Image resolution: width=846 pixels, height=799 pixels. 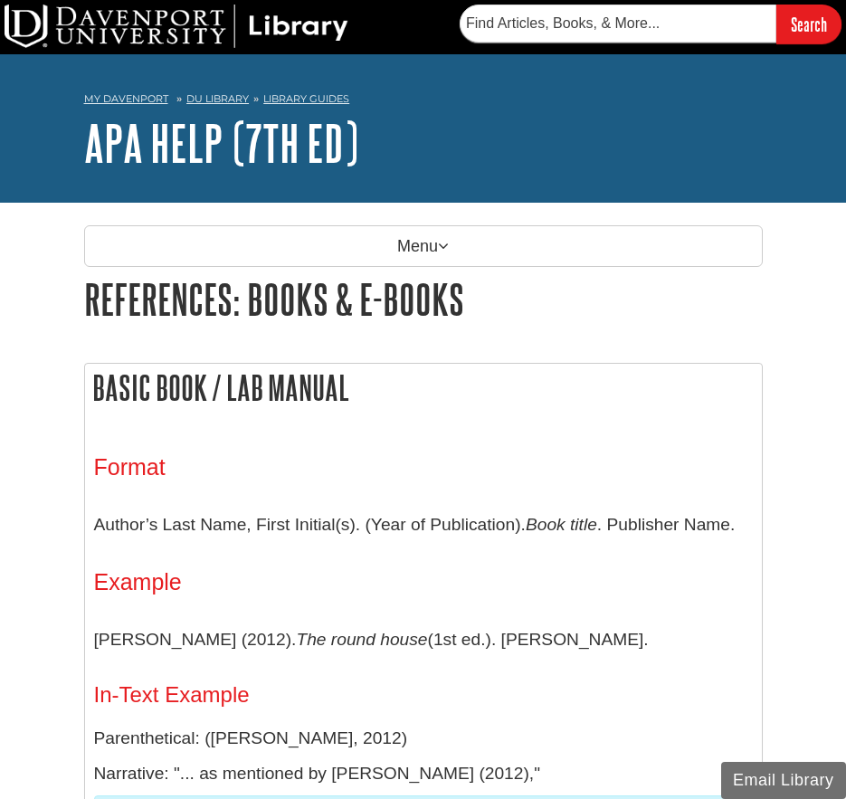 What do you see at coordinates (126, 99) in the screenshot?
I see `a: My Davenport` at bounding box center [126, 99].